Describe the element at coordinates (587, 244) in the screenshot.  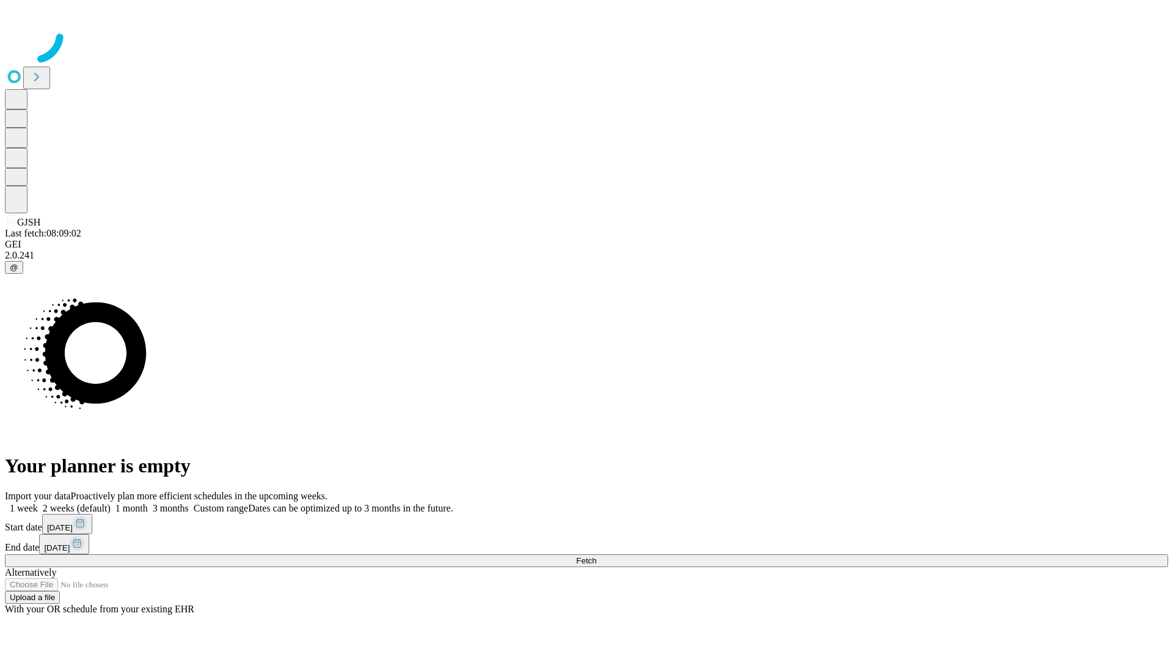
I see `div: GEI` at that location.